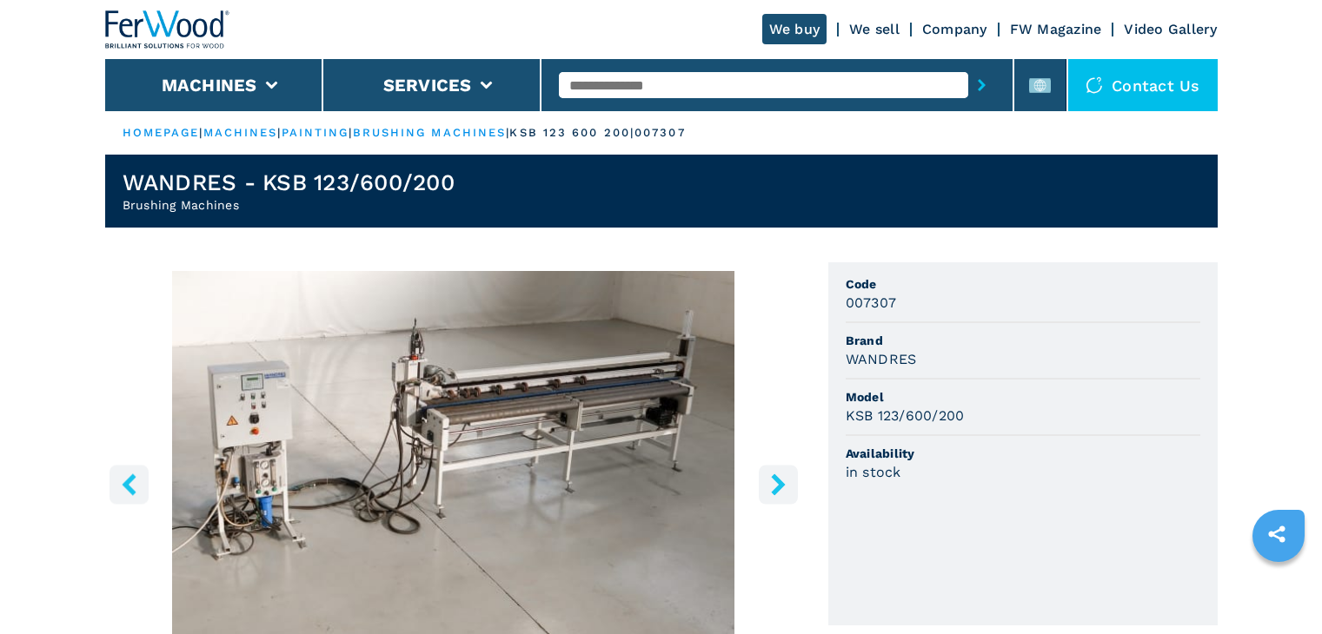 The height and width of the screenshot is (634, 1322). Describe the element at coordinates (1143, 85) in the screenshot. I see `div: Contact us` at that location.